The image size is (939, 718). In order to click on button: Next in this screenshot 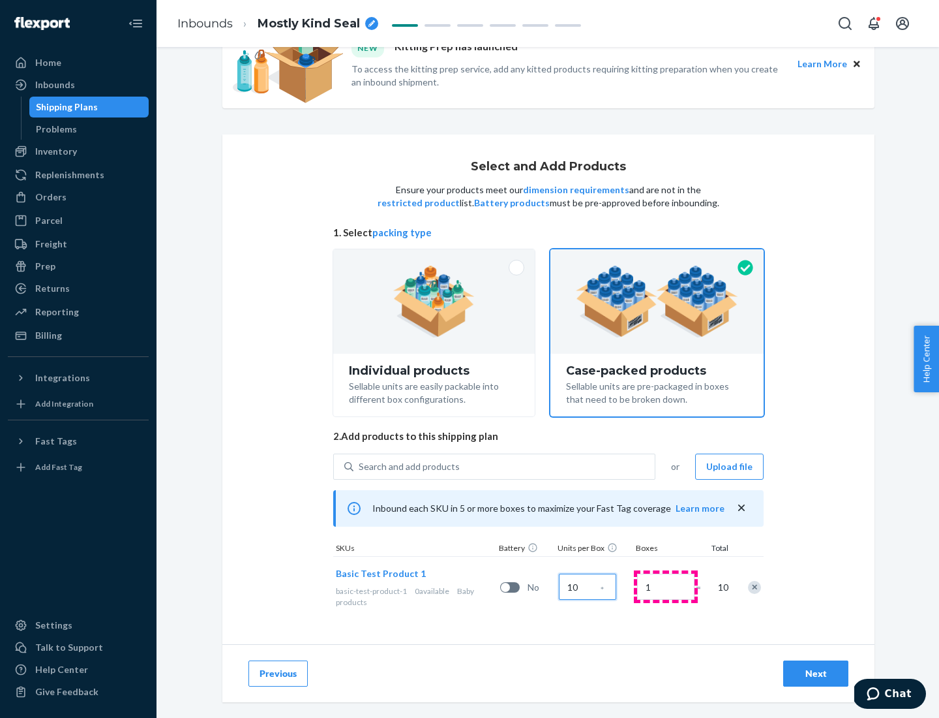, I will do `click(816, 673)`.